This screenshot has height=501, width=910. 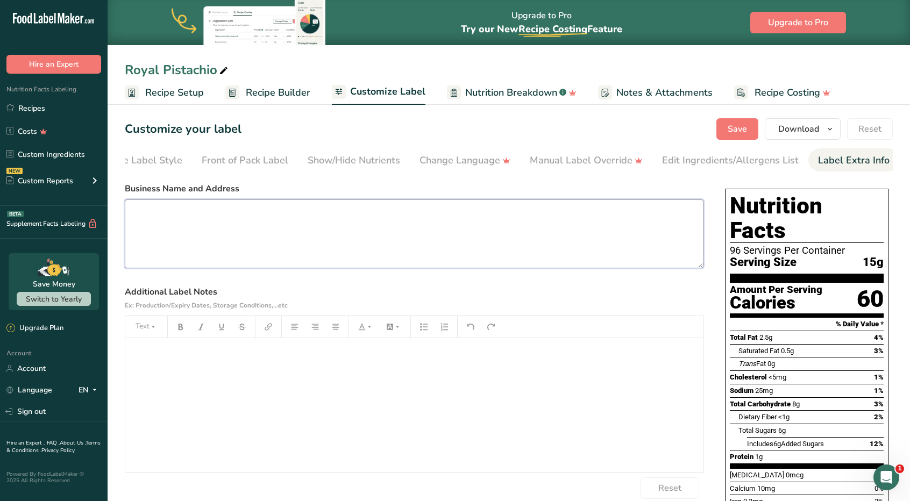 I want to click on button: Text, so click(x=146, y=327).